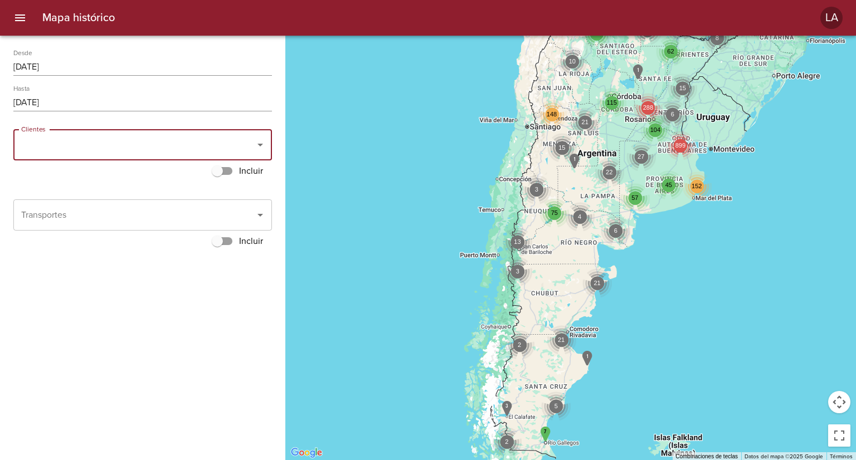 This screenshot has height=460, width=856. What do you see at coordinates (572, 61) in the screenshot?
I see `div: 10` at bounding box center [572, 61].